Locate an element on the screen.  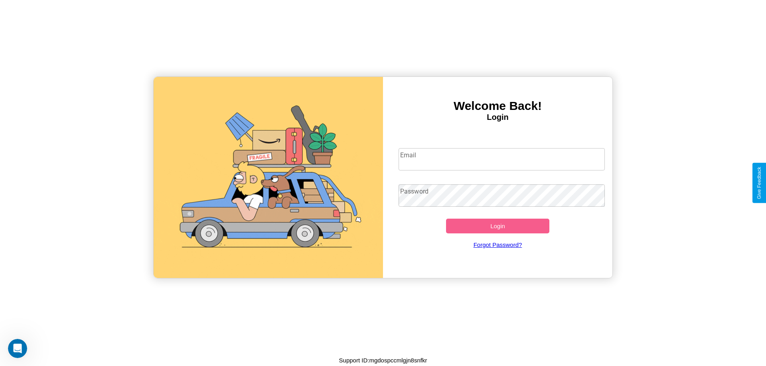
div: Give Feedback is located at coordinates (759, 183).